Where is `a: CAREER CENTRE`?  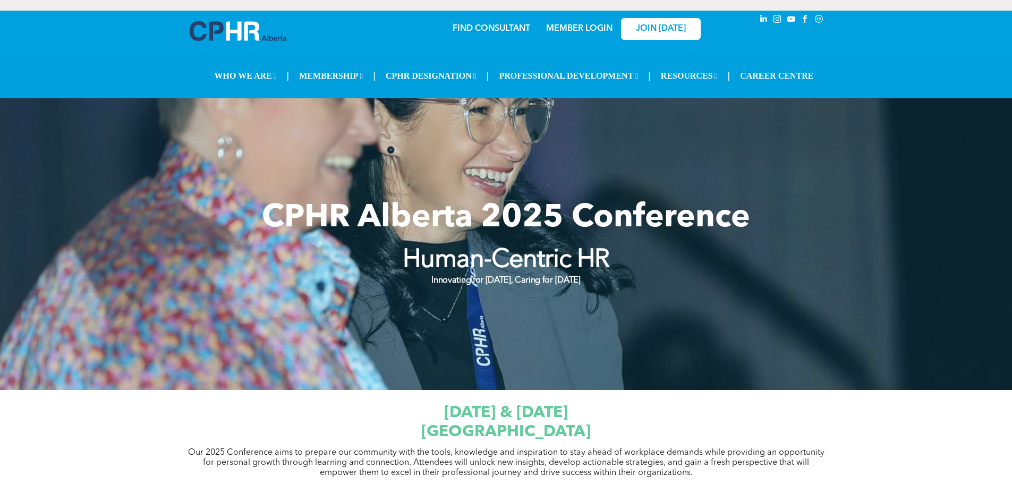
a: CAREER CENTRE is located at coordinates (776, 77).